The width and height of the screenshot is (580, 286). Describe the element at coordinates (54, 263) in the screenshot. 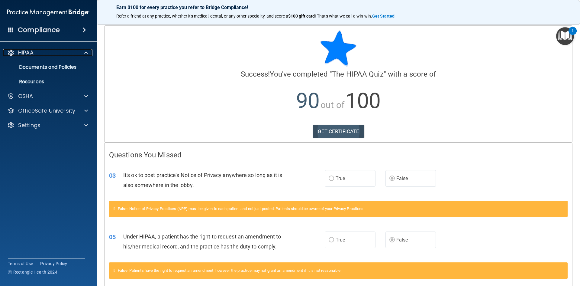

I see `a: Privacy Policy` at that location.